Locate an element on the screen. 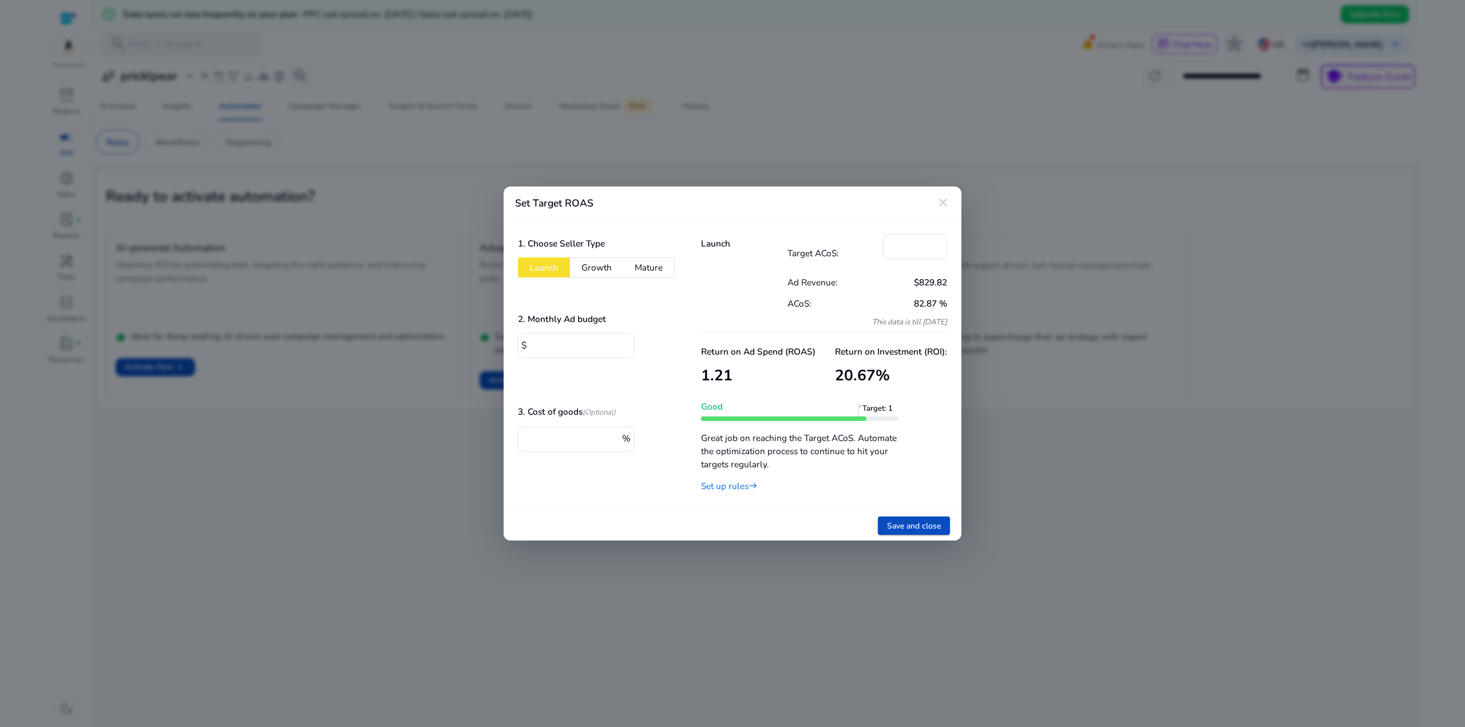  button: Save and close is located at coordinates (914, 526).